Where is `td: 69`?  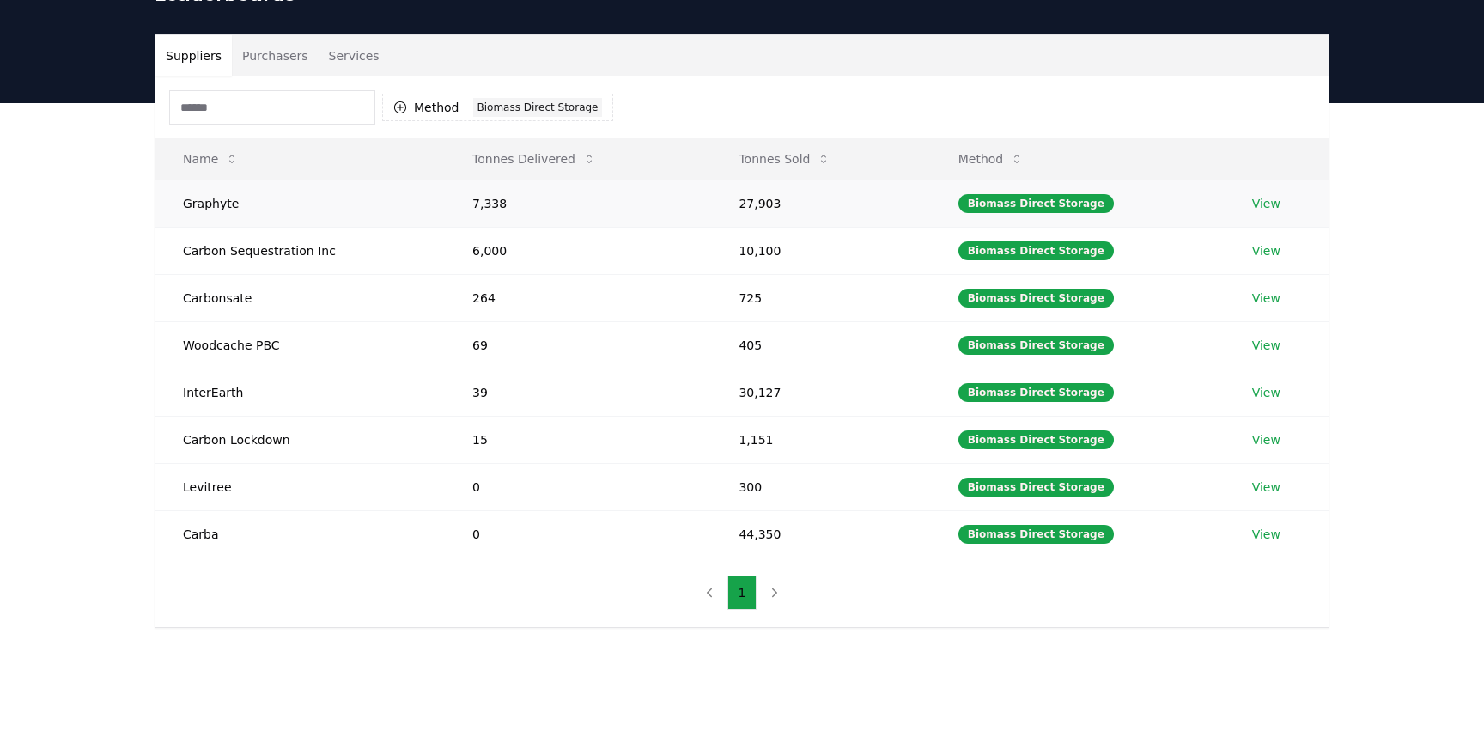 td: 69 is located at coordinates (578, 344).